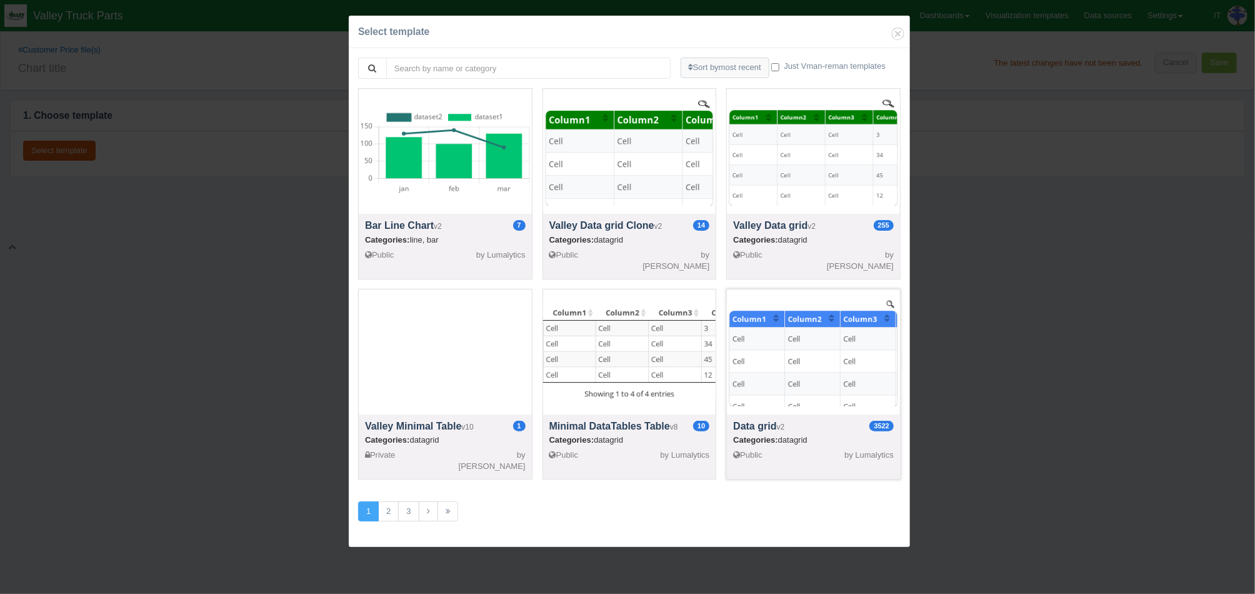  I want to click on h4: Valley Data grid, so click(813, 226).